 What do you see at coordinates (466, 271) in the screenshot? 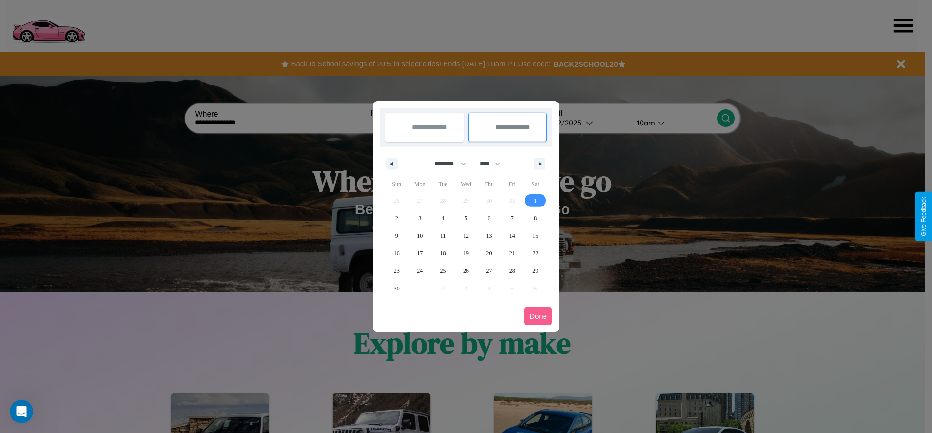
I see `span: 26` at bounding box center [466, 271].